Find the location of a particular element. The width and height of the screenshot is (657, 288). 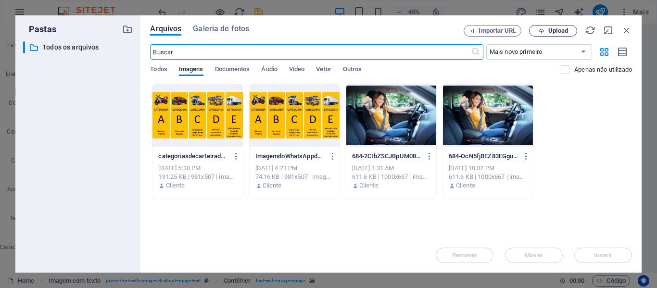

p: Pastas is located at coordinates (39, 29).